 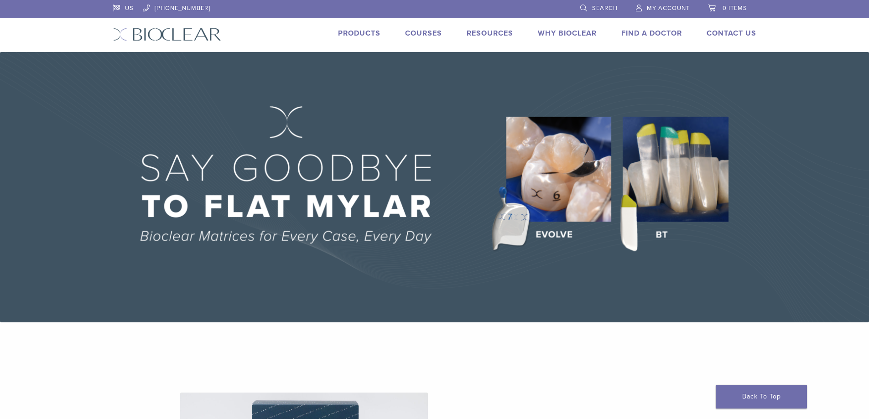 What do you see at coordinates (605, 8) in the screenshot?
I see `span: Search` at bounding box center [605, 8].